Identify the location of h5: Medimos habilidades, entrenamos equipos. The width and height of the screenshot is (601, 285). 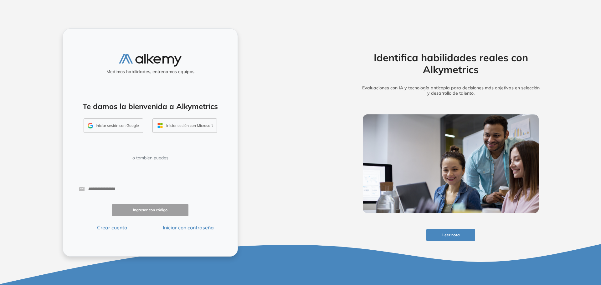
(150, 72).